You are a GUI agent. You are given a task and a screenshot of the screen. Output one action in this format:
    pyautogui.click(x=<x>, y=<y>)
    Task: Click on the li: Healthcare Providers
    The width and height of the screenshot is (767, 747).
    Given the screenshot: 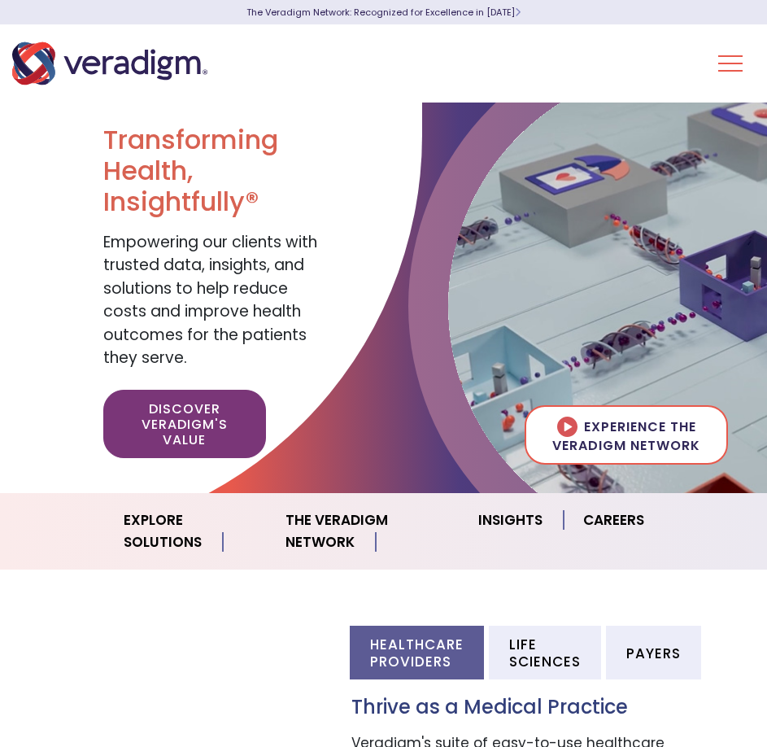 What is the action you would take?
    pyautogui.click(x=416, y=652)
    